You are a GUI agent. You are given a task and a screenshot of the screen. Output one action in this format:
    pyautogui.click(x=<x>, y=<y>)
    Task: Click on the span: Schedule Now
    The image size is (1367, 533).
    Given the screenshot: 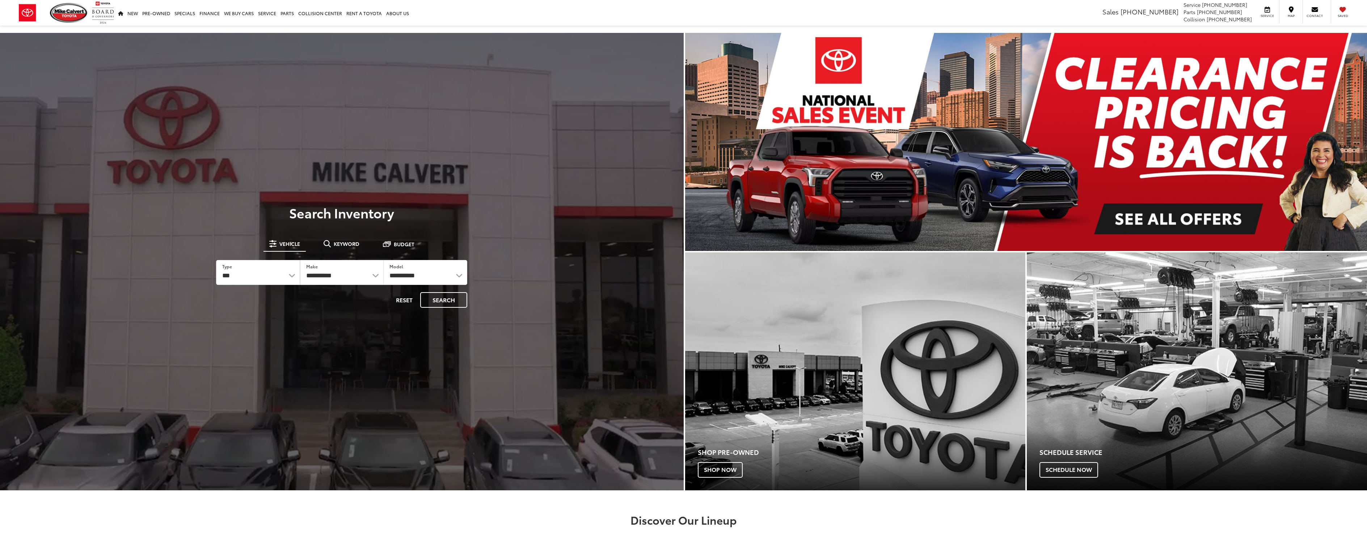 What is the action you would take?
    pyautogui.click(x=1069, y=470)
    